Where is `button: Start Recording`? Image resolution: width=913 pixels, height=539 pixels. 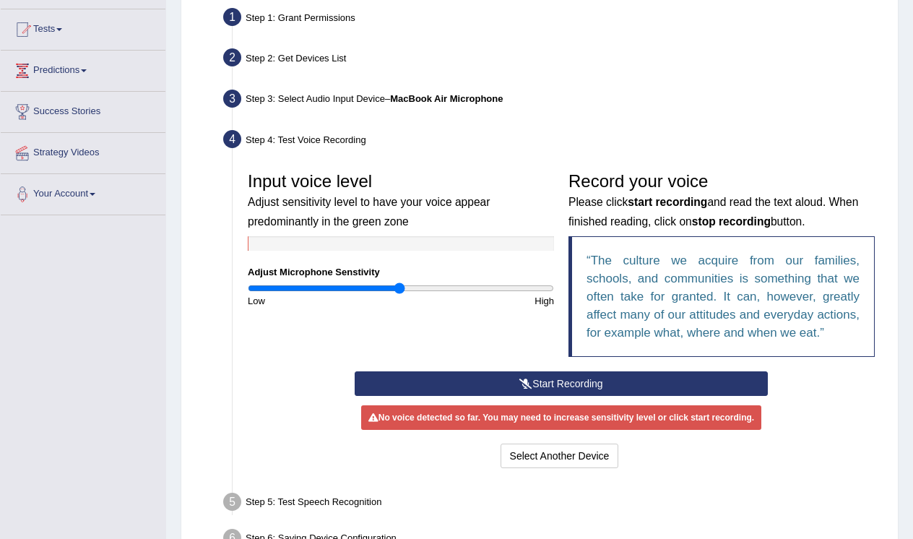 button: Start Recording is located at coordinates (561, 384).